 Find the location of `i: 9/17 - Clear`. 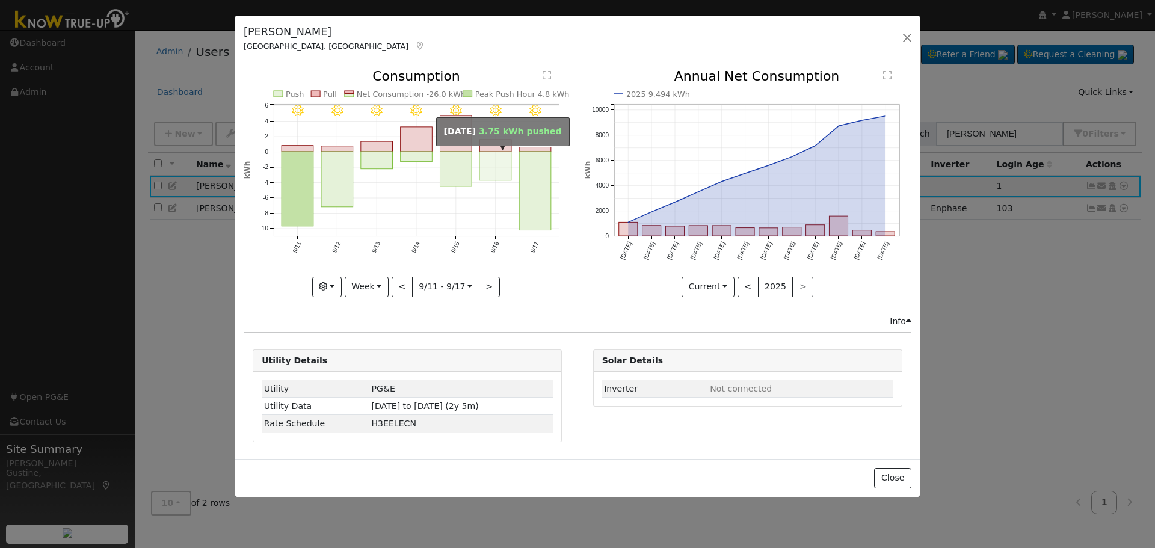

i: 9/17 - Clear is located at coordinates (535, 111).